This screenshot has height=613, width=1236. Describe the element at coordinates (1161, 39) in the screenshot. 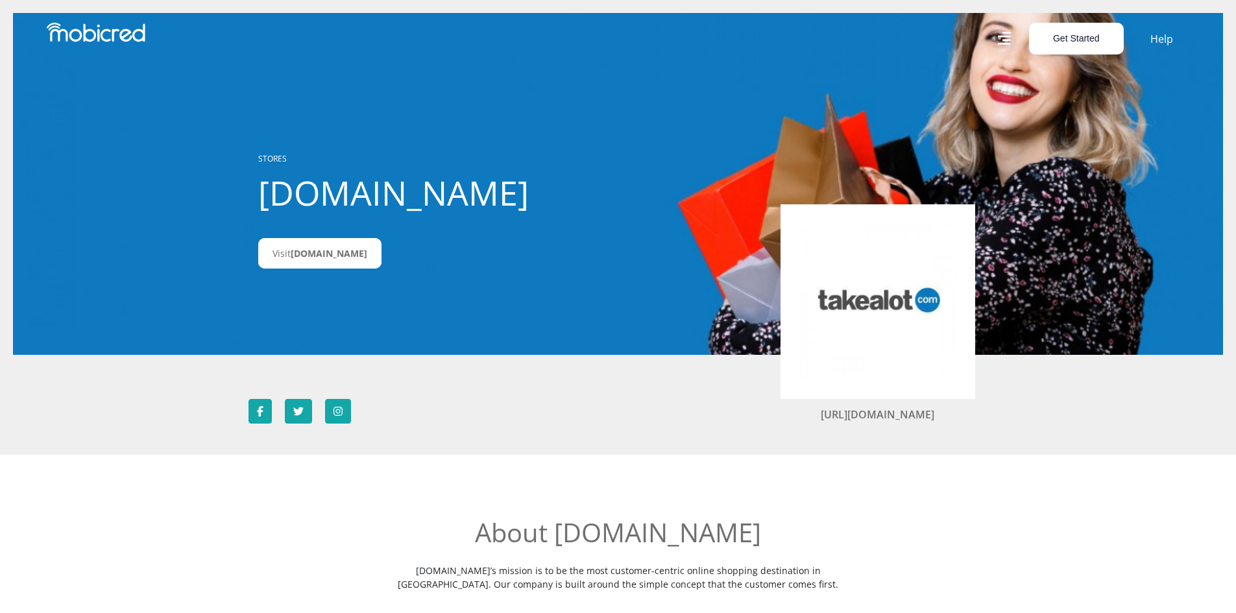

I see `a: Help` at that location.